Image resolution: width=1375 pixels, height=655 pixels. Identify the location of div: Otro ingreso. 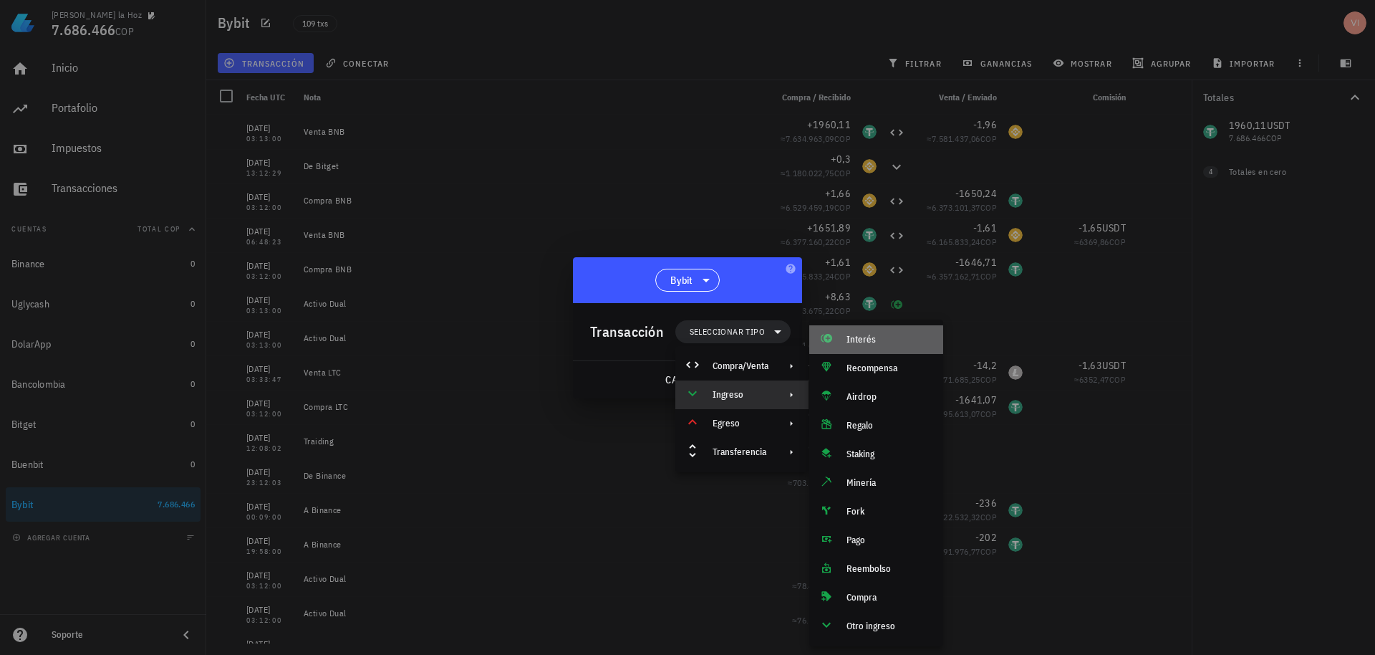
(889, 626).